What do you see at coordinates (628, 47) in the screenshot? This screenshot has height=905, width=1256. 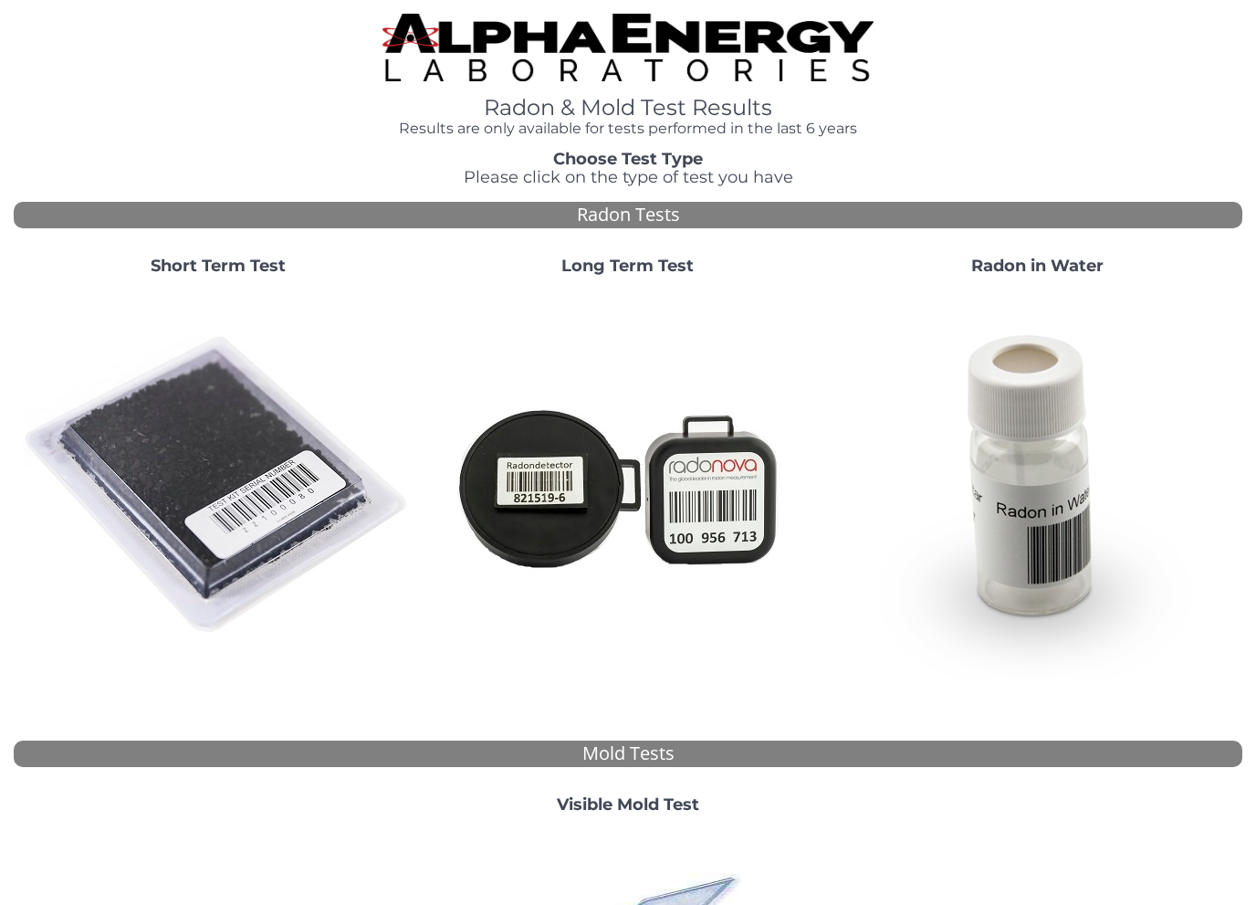 I see `img: TightCrop.jpg` at bounding box center [628, 47].